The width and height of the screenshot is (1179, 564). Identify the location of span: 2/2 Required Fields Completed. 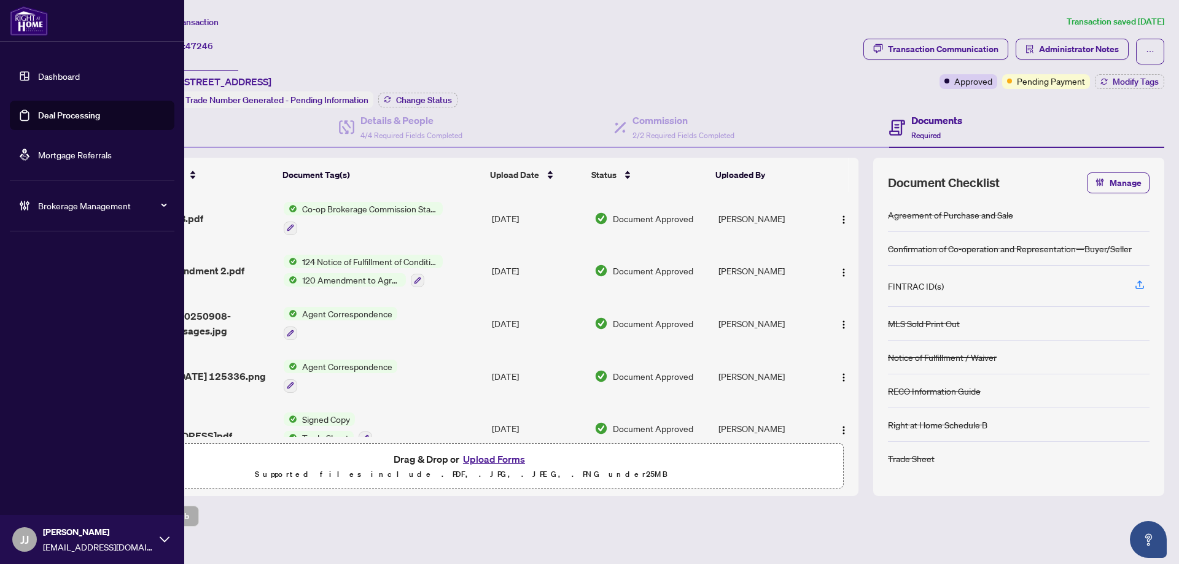
(683, 135).